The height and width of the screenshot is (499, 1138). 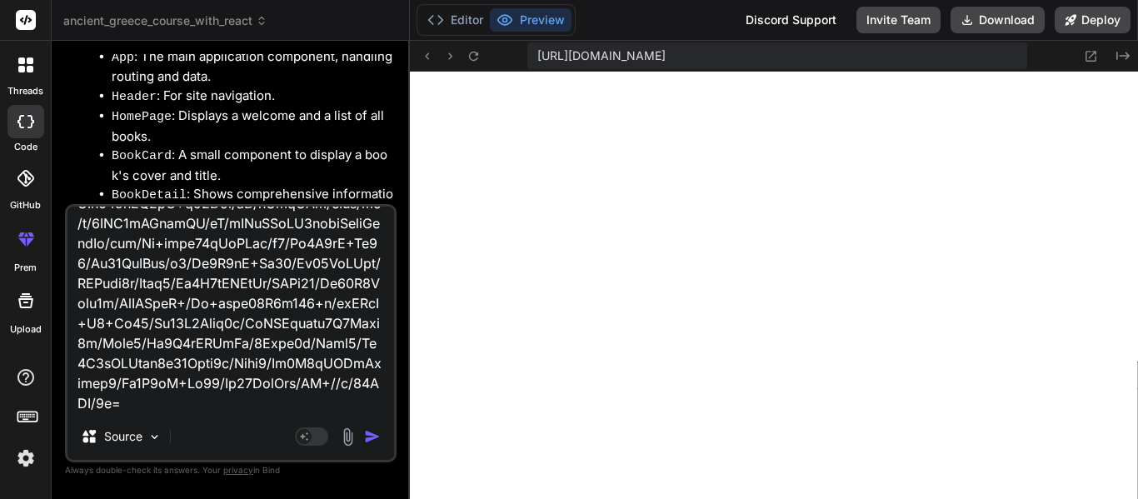 I want to click on button: Deploy, so click(x=1092, y=20).